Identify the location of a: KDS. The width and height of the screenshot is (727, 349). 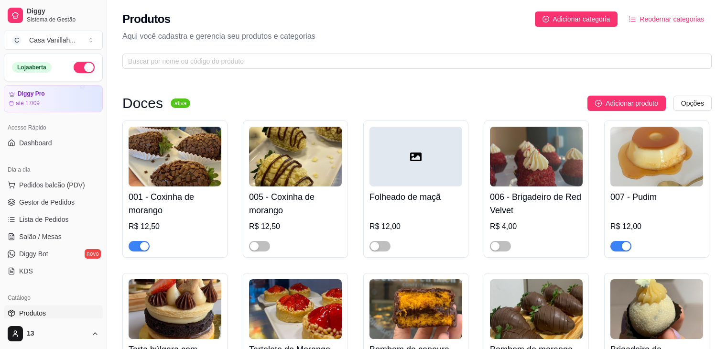
(53, 271).